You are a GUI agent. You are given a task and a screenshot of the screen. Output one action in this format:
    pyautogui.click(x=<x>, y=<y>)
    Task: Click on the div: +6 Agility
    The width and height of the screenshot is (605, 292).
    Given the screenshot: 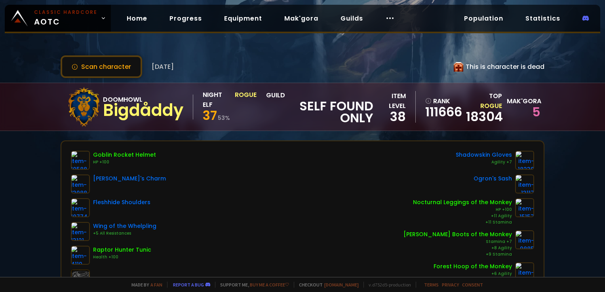 What is the action you would take?
    pyautogui.click(x=473, y=274)
    